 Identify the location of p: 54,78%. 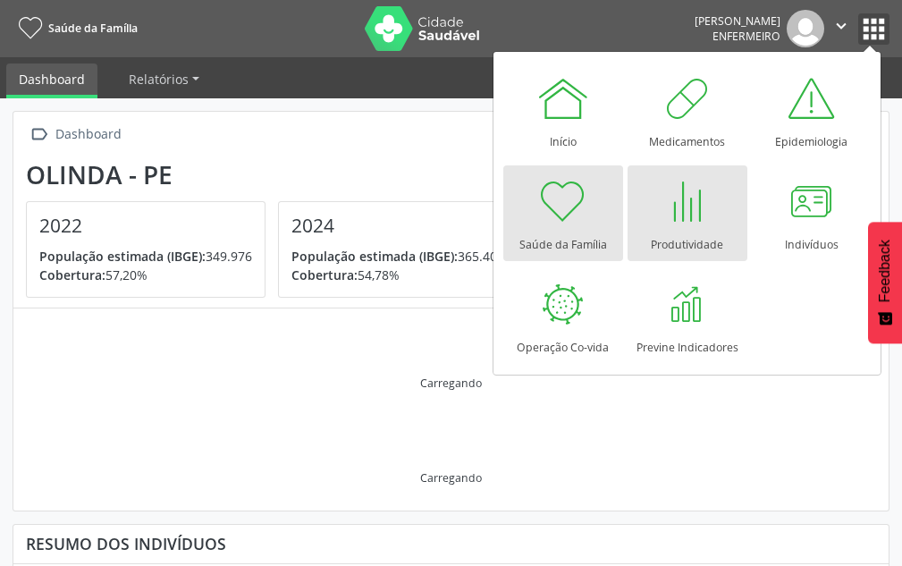
(398, 275).